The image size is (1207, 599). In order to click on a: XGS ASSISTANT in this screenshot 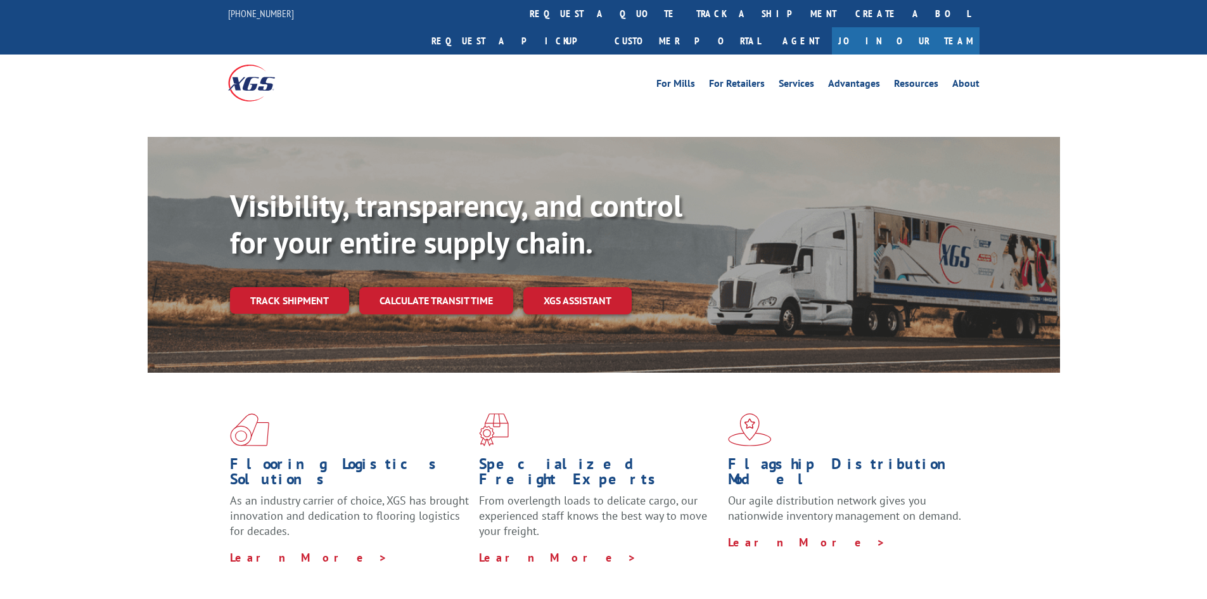, I will do `click(577, 300)`.